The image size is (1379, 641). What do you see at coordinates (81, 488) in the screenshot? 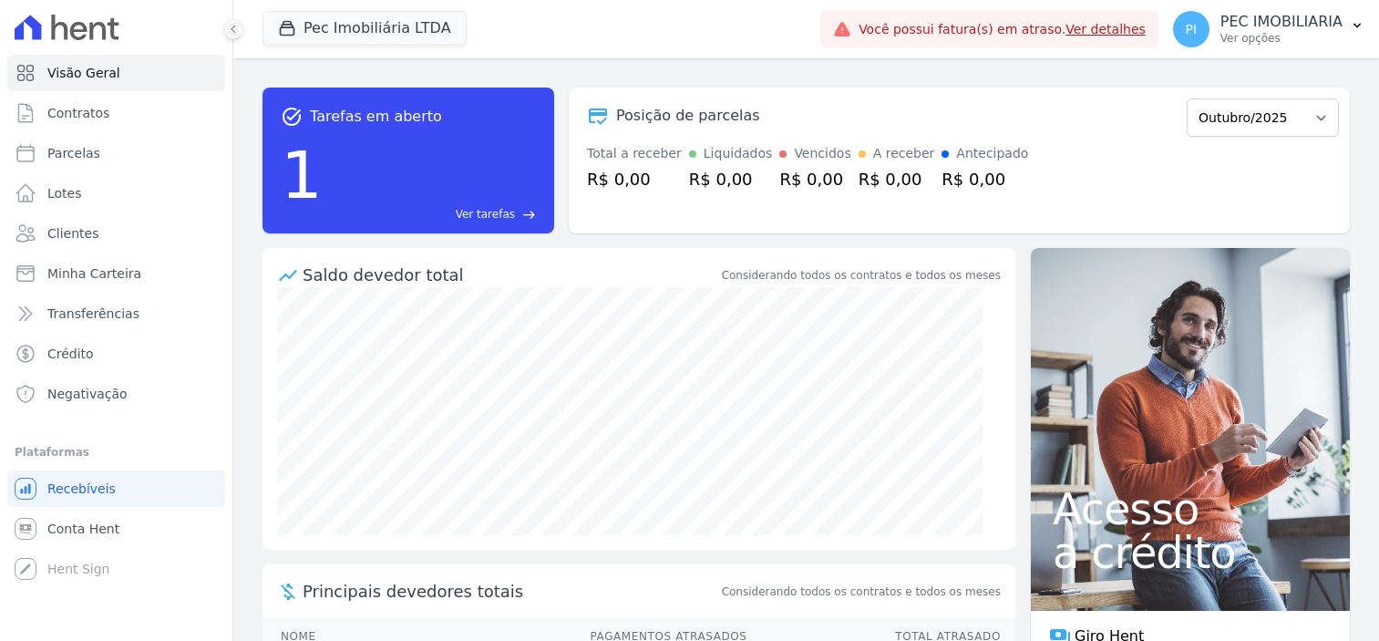
I see `span: Recebíveis` at bounding box center [81, 488].